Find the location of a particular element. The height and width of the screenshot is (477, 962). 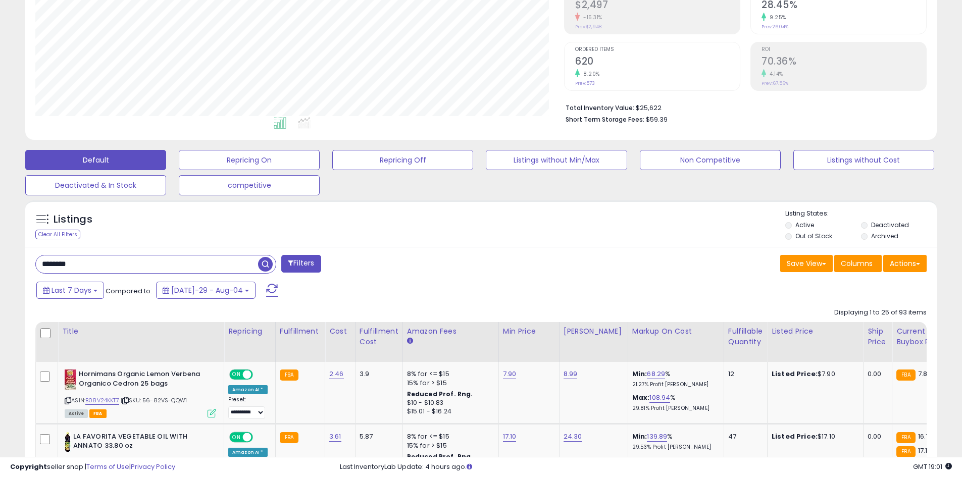

a: 17.10 is located at coordinates (510, 437).